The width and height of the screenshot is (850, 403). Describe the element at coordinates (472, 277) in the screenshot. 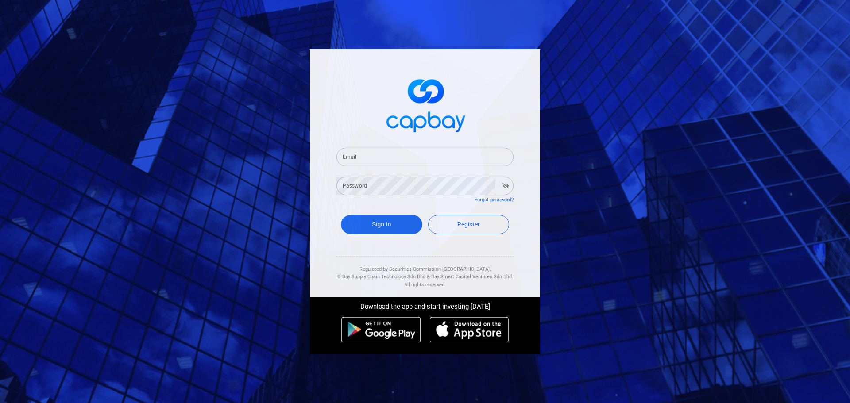

I see `span: Bay Smart Capital Ventures Sdn Bhd.` at that location.